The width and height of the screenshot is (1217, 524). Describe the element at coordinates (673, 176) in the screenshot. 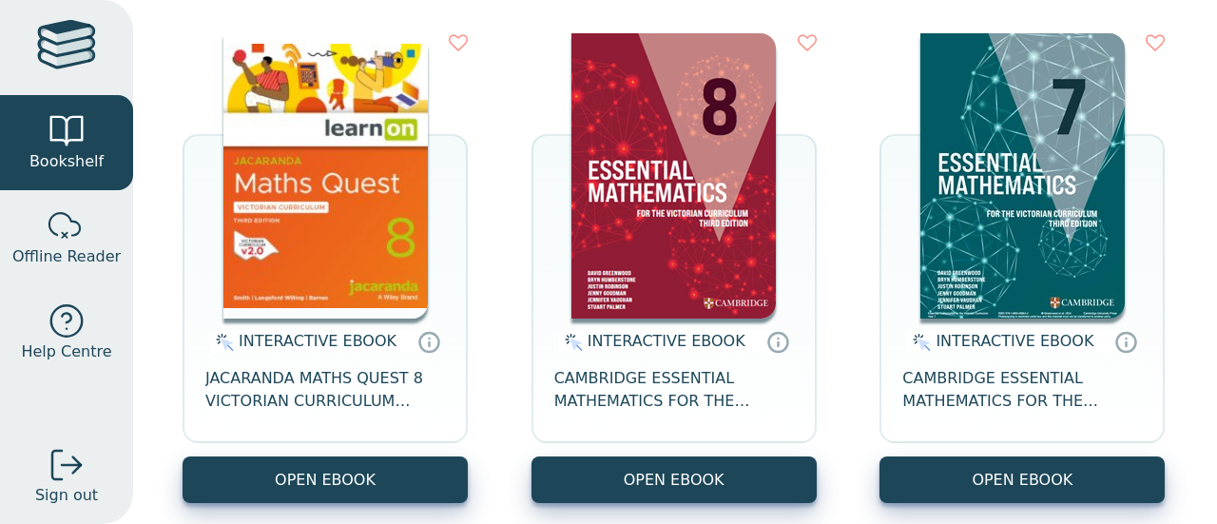

I see `img: bedfc1f2-ad15-45fb-9889-51f3863b3b8f.png` at that location.